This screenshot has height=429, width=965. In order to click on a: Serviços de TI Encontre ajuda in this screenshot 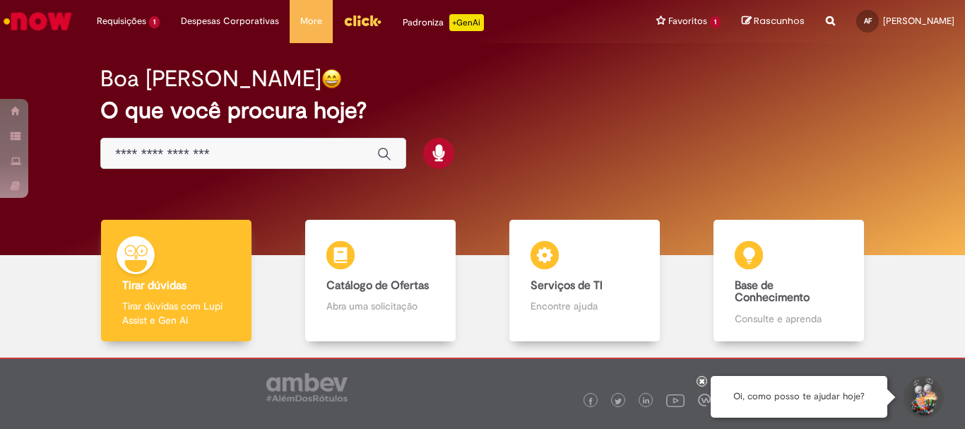, I will do `click(584, 280)`.